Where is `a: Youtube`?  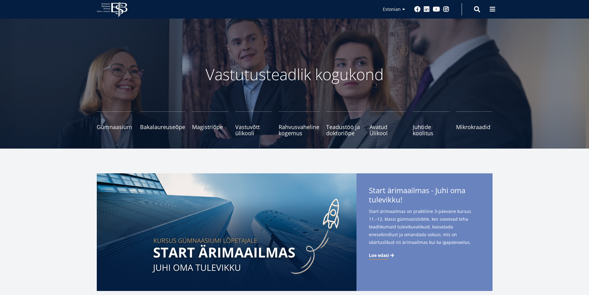 a: Youtube is located at coordinates (436, 9).